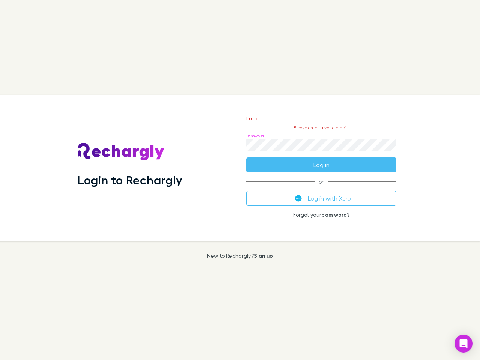 This screenshot has height=360, width=480. Describe the element at coordinates (321, 215) in the screenshot. I see `p: Forgot your ?` at that location.